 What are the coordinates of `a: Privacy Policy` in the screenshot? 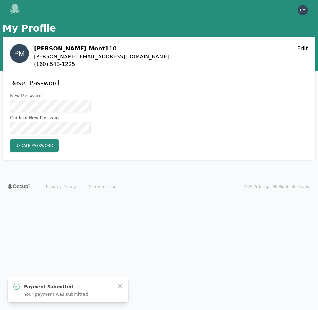 It's located at (61, 186).